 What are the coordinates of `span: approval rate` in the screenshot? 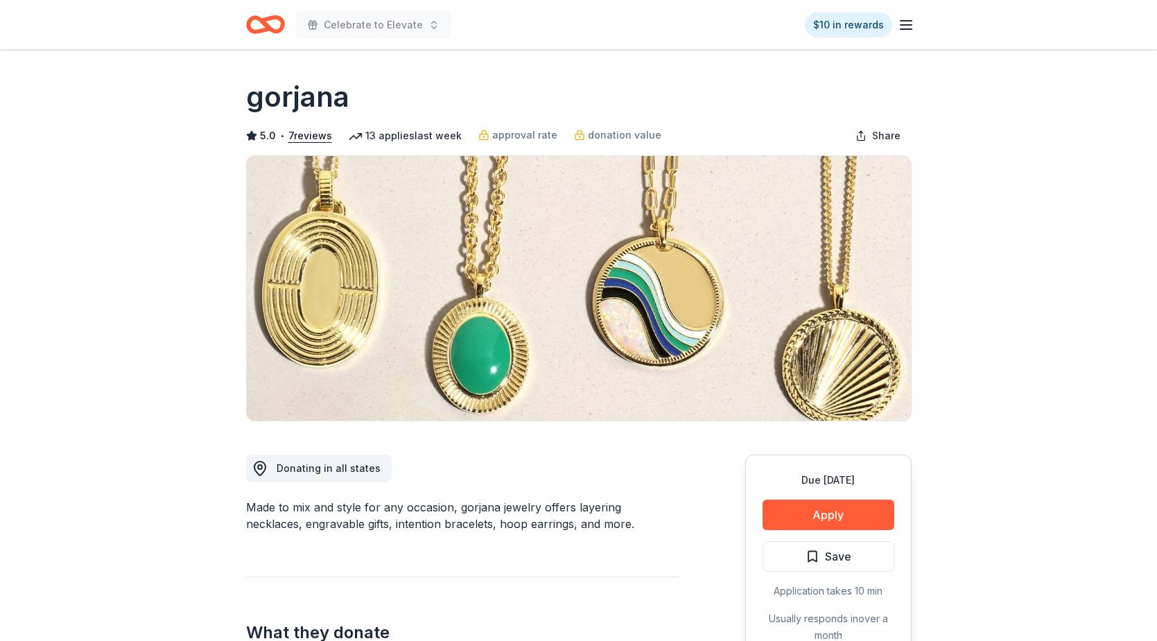 It's located at (525, 135).